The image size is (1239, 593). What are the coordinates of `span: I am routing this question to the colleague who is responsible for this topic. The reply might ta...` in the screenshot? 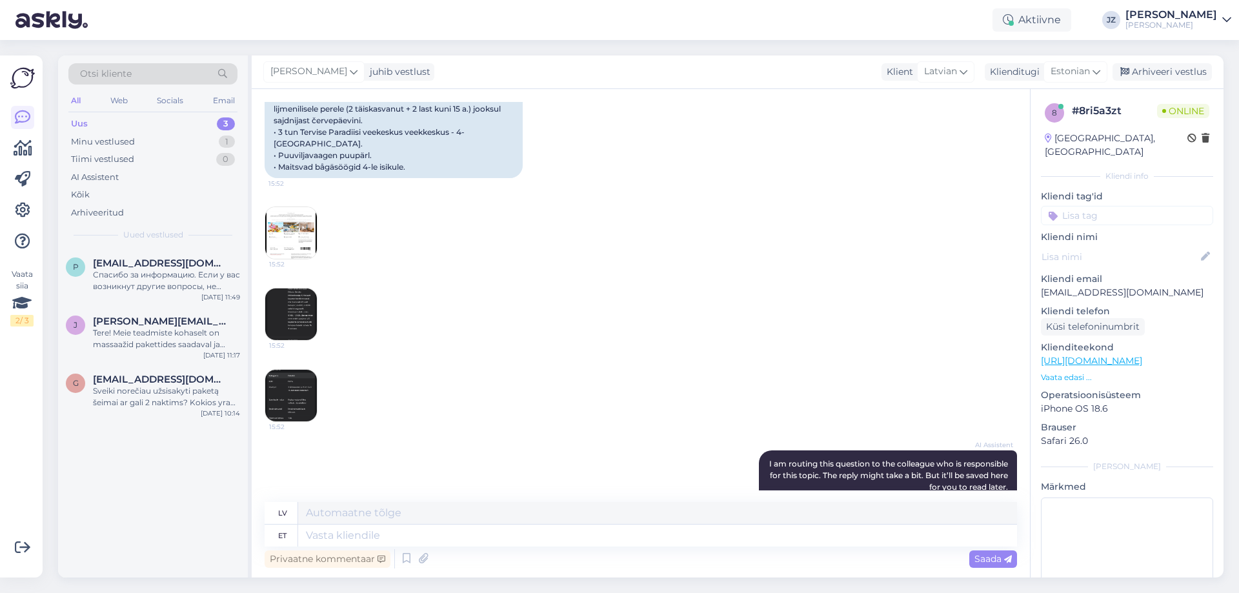 It's located at (889, 475).